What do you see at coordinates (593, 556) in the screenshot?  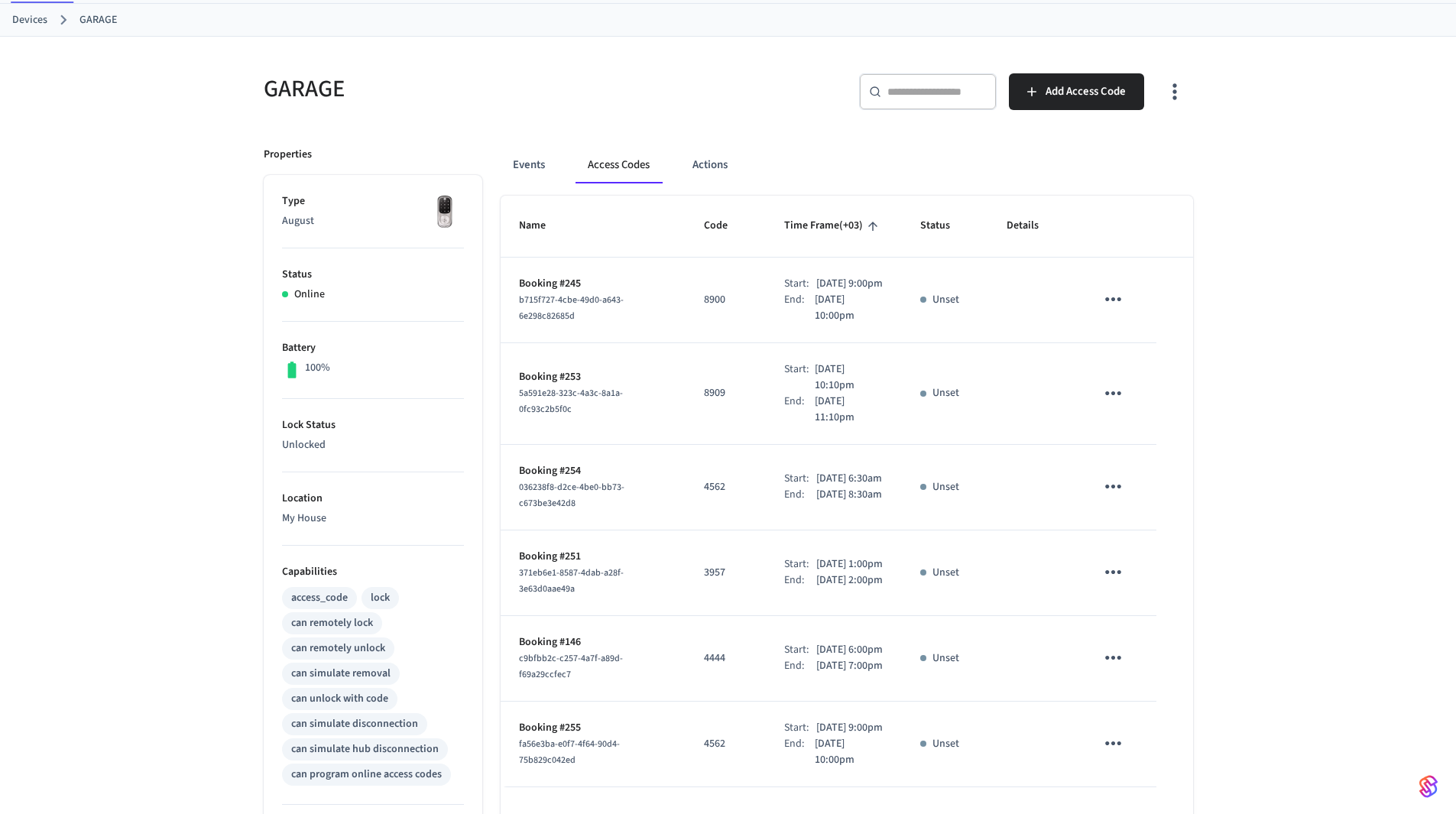 I see `p: Booking #251` at bounding box center [593, 556].